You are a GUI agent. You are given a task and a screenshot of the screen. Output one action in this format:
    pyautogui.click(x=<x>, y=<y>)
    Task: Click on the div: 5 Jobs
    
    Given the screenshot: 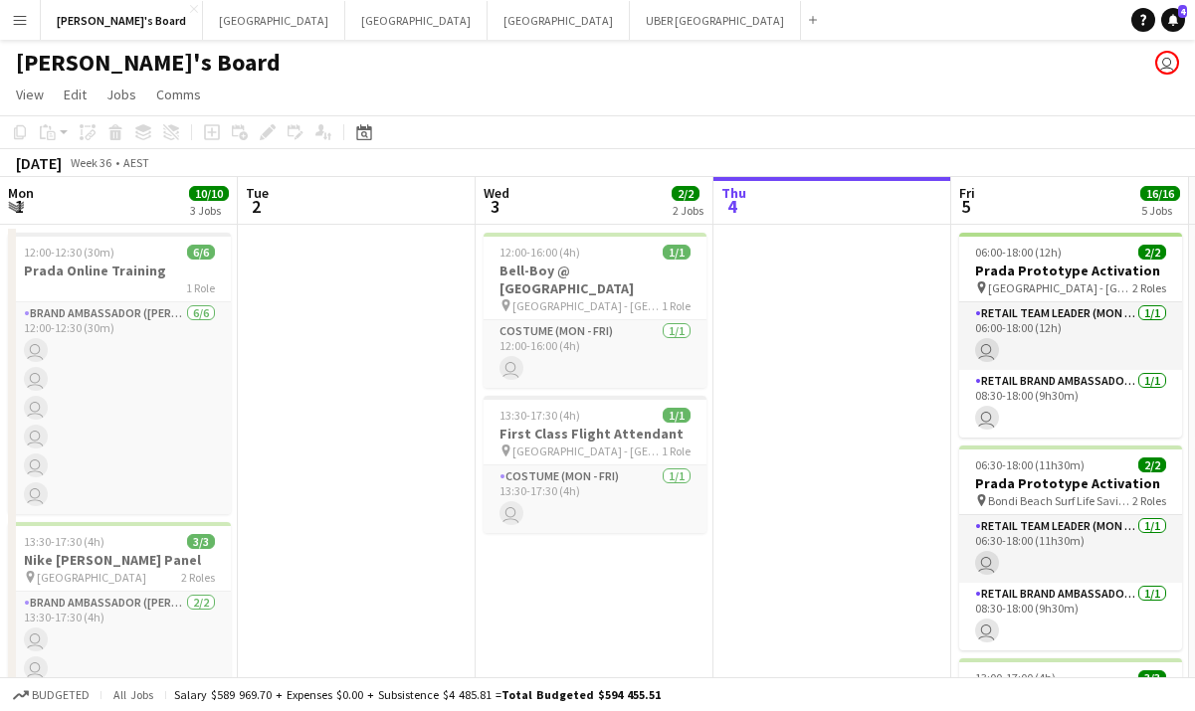 What is the action you would take?
    pyautogui.click(x=1160, y=210)
    